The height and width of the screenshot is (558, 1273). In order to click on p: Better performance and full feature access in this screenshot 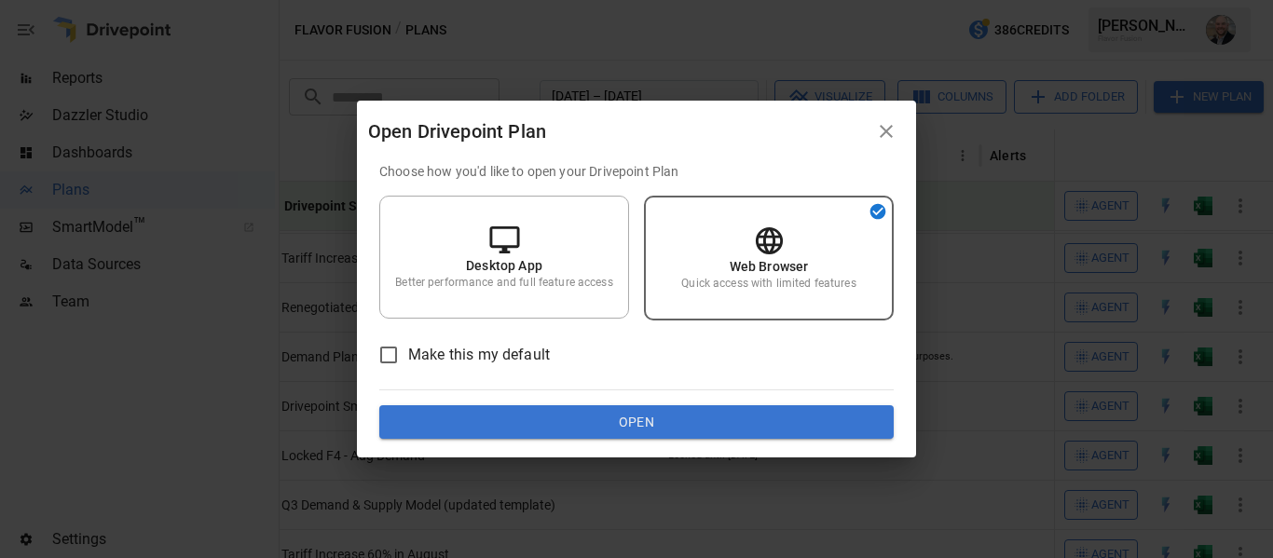, I will do `click(503, 282)`.